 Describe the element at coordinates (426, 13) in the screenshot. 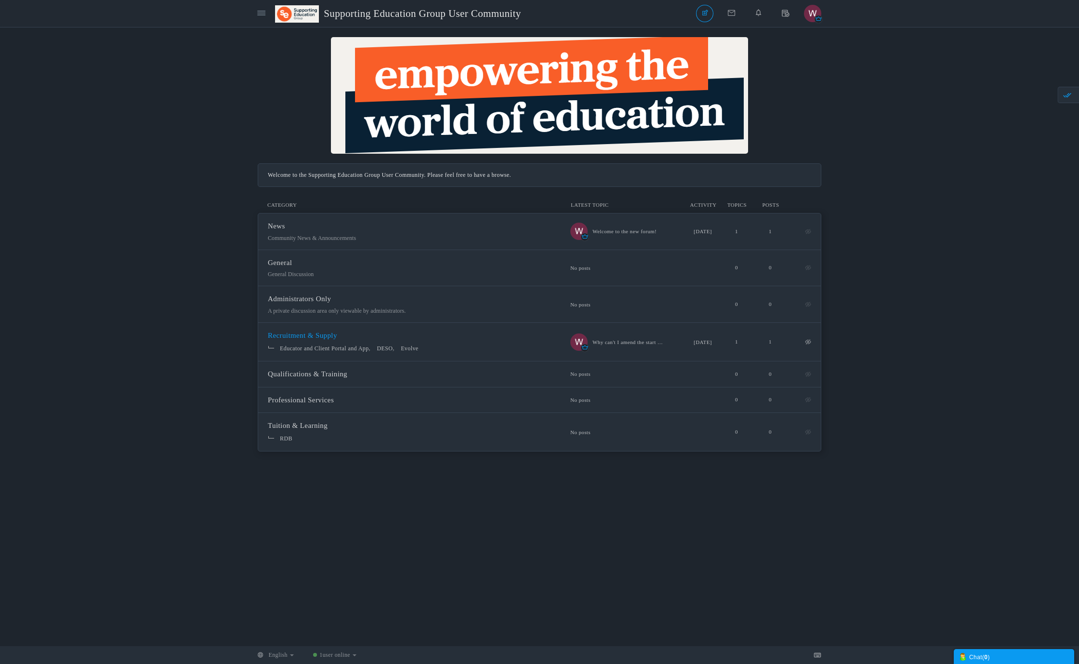

I see `span: Supporting Education Group User Community` at that location.